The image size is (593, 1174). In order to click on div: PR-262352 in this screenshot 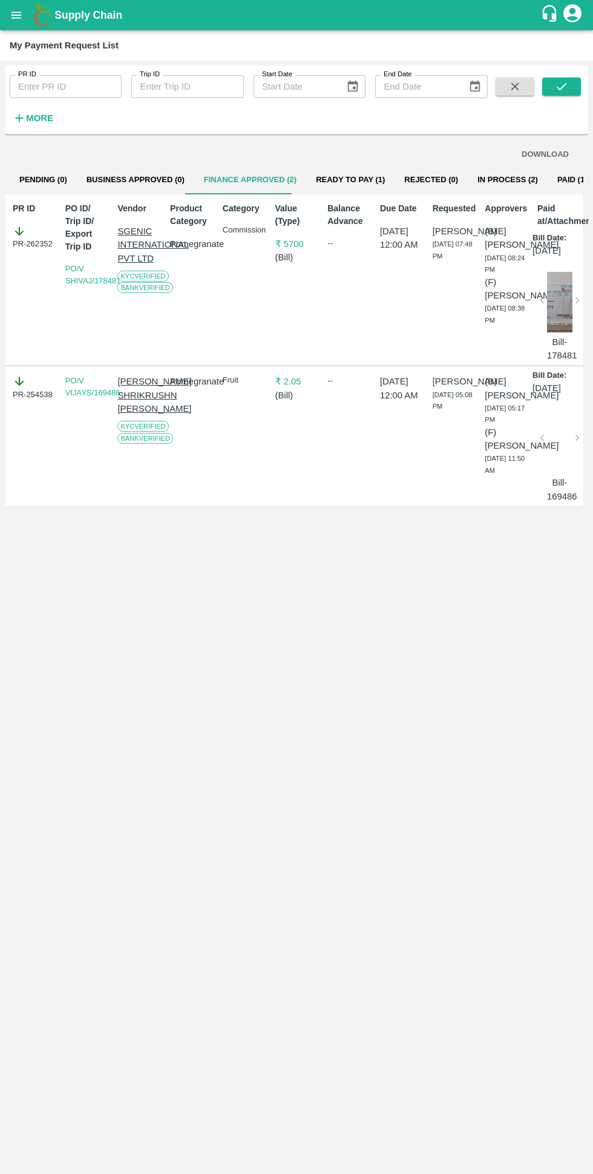, I will do `click(34, 237)`.